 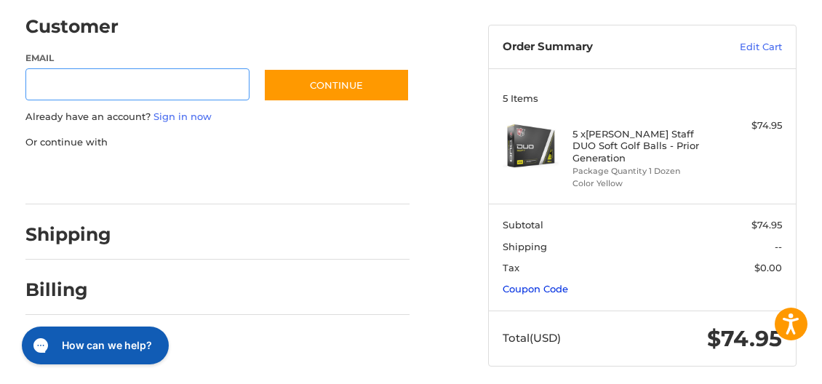 I want to click on li: Package Quantity 1 Dozen, so click(x=640, y=171).